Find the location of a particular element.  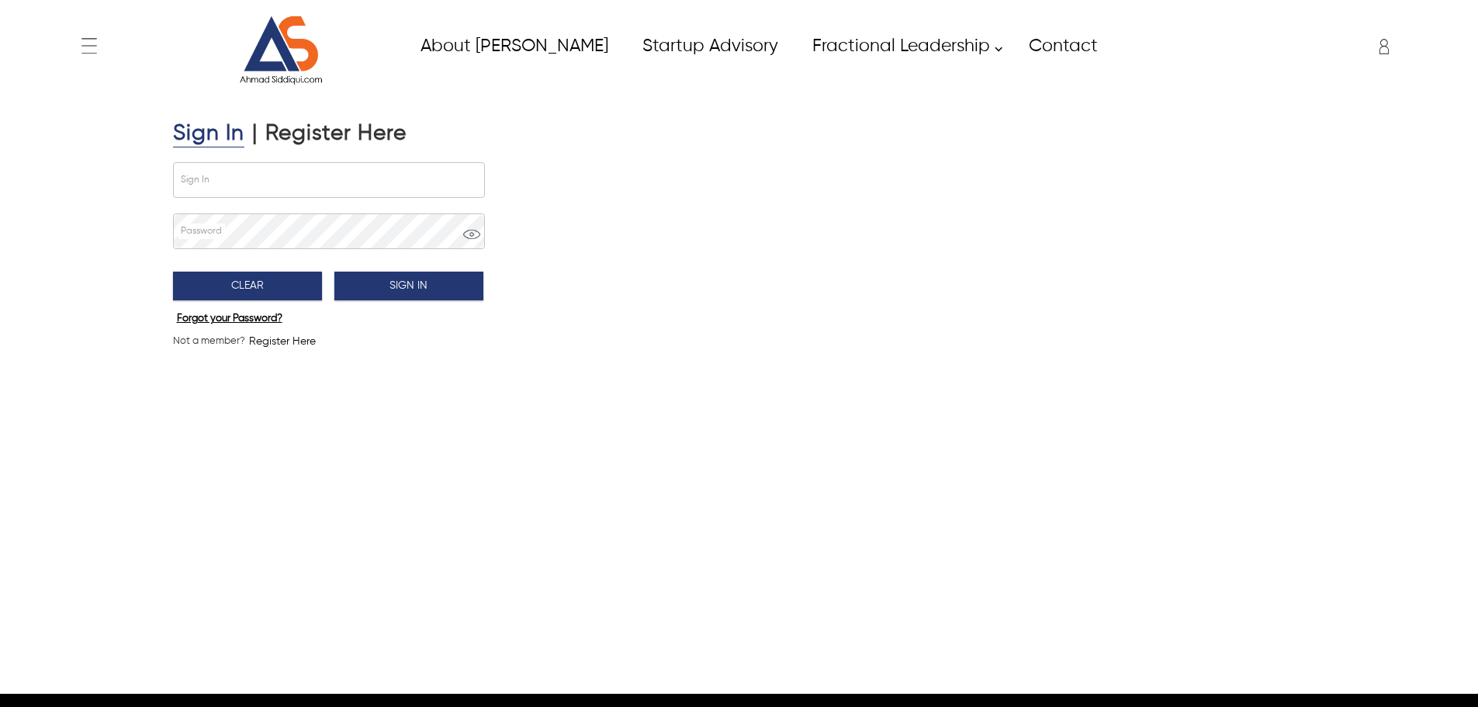

button: Clear is located at coordinates (247, 285).